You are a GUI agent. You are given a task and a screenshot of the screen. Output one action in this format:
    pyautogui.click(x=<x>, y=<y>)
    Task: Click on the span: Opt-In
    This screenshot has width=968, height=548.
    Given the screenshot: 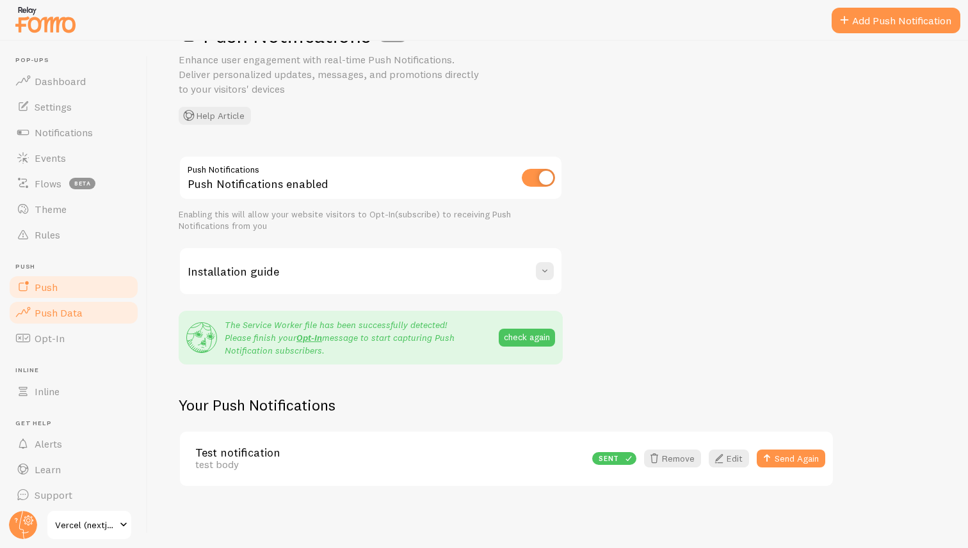 What is the action you would take?
    pyautogui.click(x=49, y=339)
    